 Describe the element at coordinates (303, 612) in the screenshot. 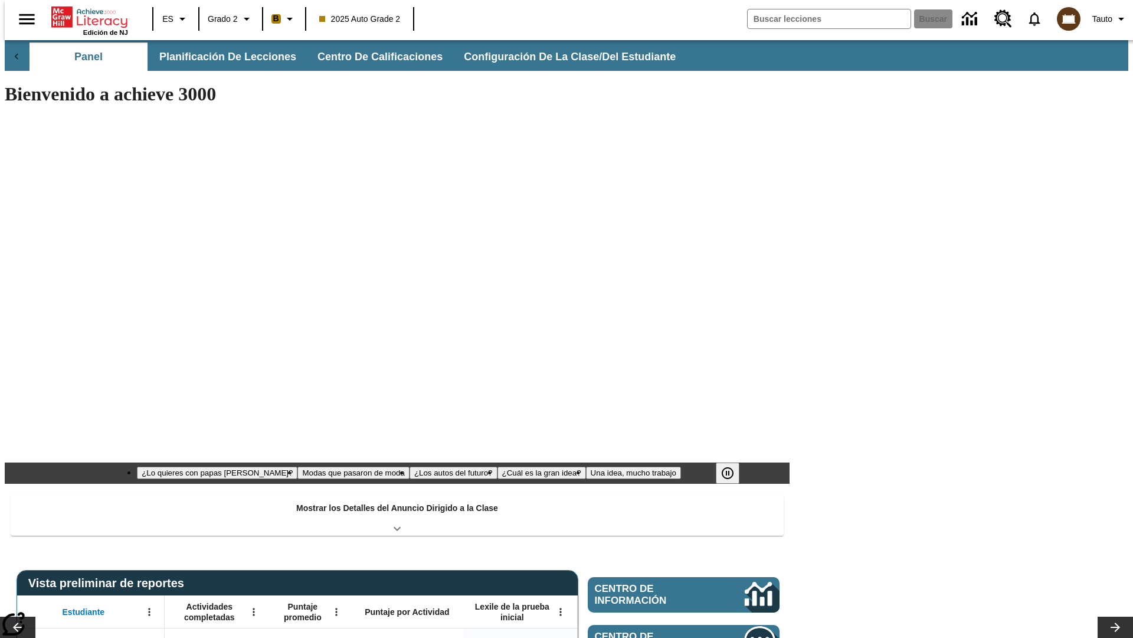

I see `span: Puntaje promedio` at that location.